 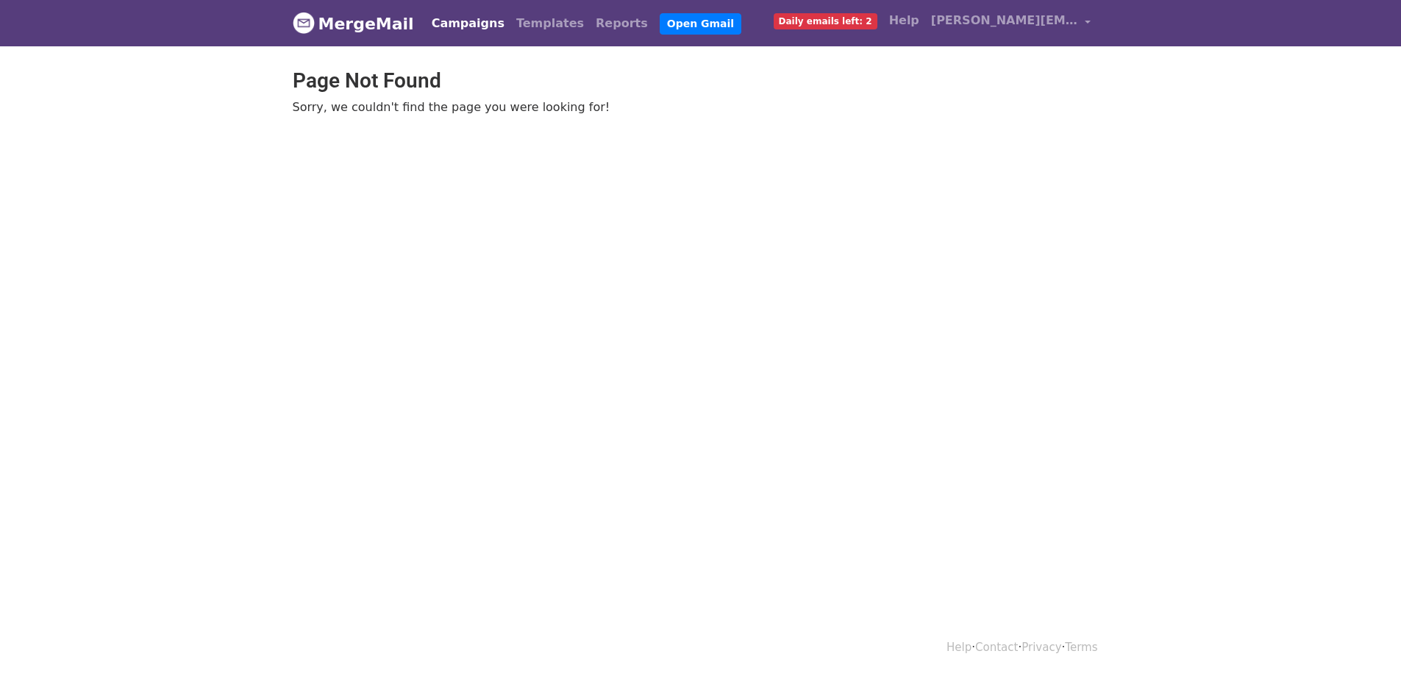 What do you see at coordinates (550, 24) in the screenshot?
I see `a: Templates` at bounding box center [550, 24].